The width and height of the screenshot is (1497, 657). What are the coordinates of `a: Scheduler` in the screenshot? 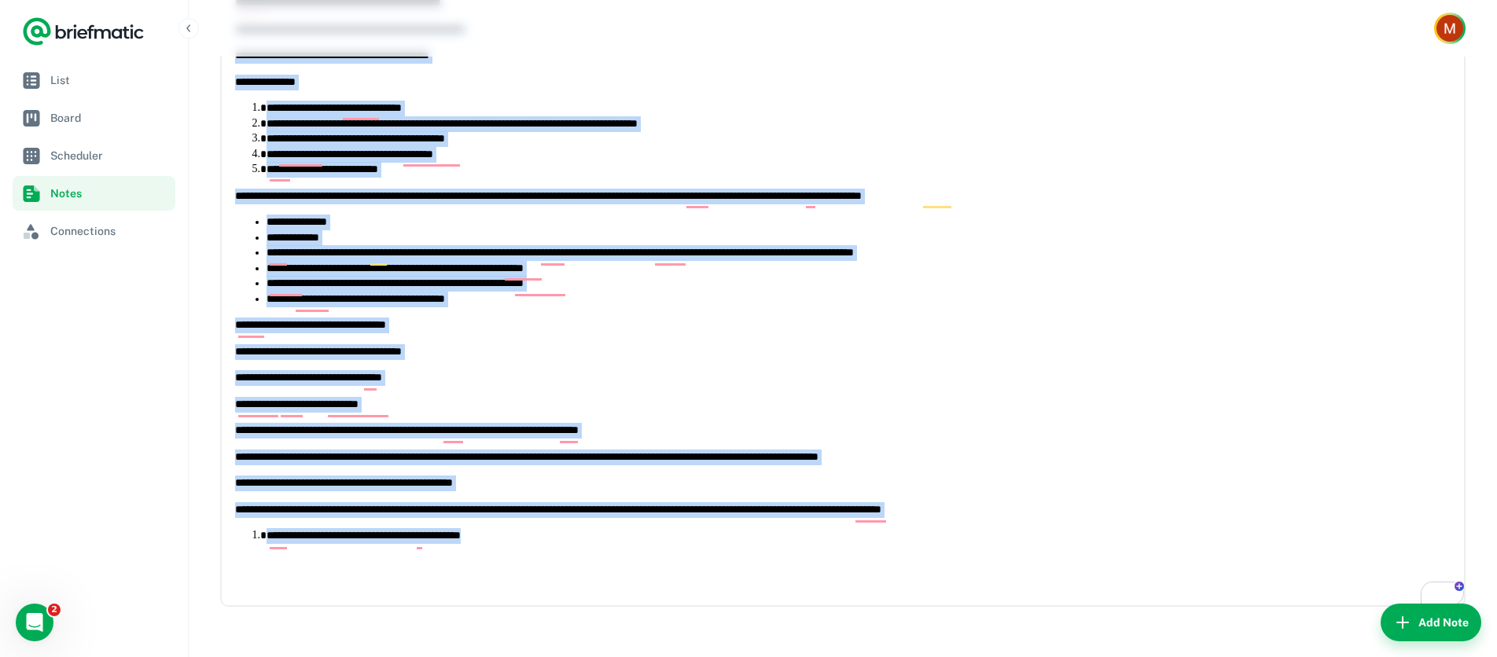 It's located at (94, 156).